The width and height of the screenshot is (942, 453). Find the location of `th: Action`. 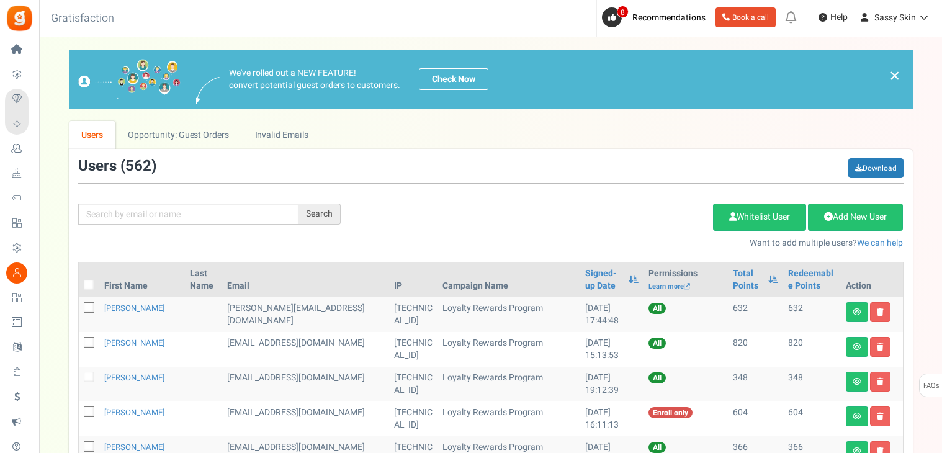

th: Action is located at coordinates (871, 280).